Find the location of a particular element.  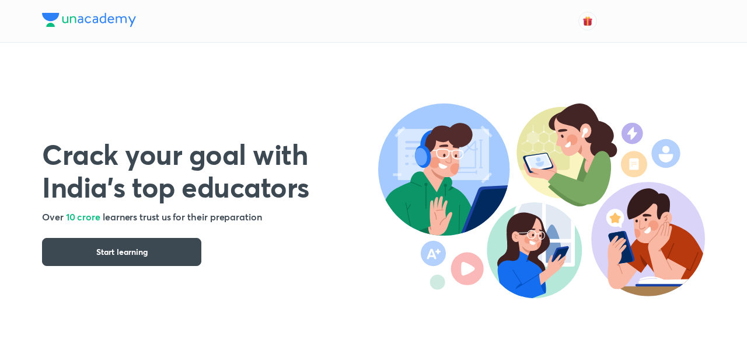

button: Start learning is located at coordinates (121, 252).